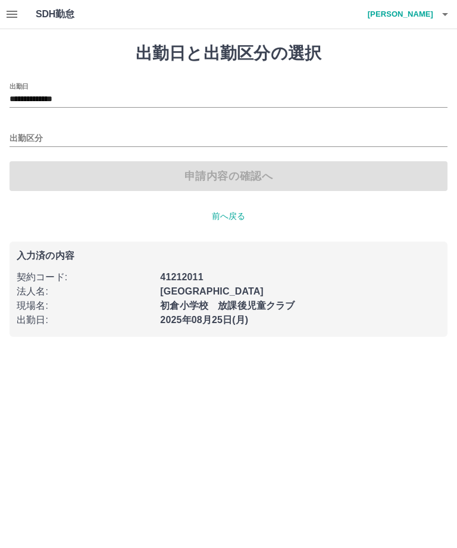 This screenshot has height=548, width=457. Describe the element at coordinates (228, 54) in the screenshot. I see `h1: 出勤日と出勤区分の選択` at that location.